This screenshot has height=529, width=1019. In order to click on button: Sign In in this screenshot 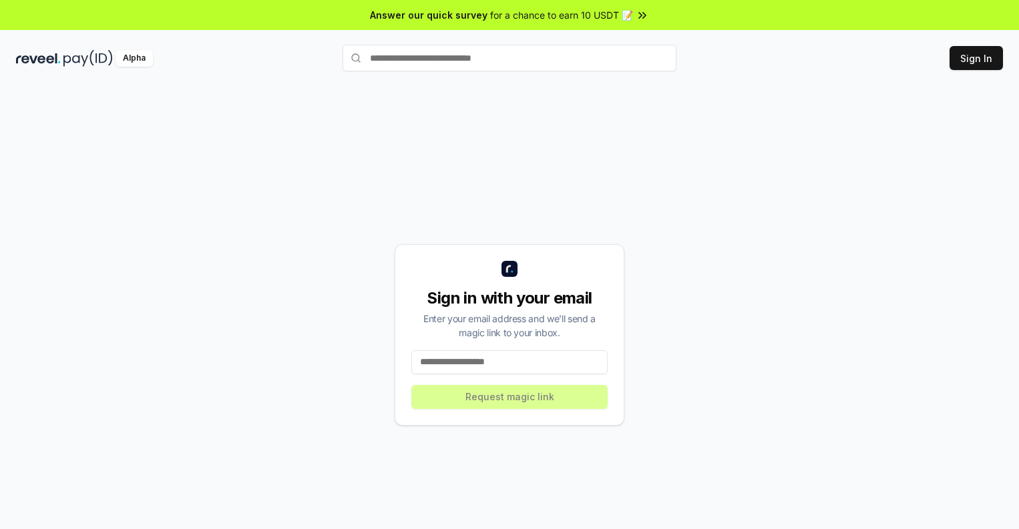, I will do `click(976, 58)`.